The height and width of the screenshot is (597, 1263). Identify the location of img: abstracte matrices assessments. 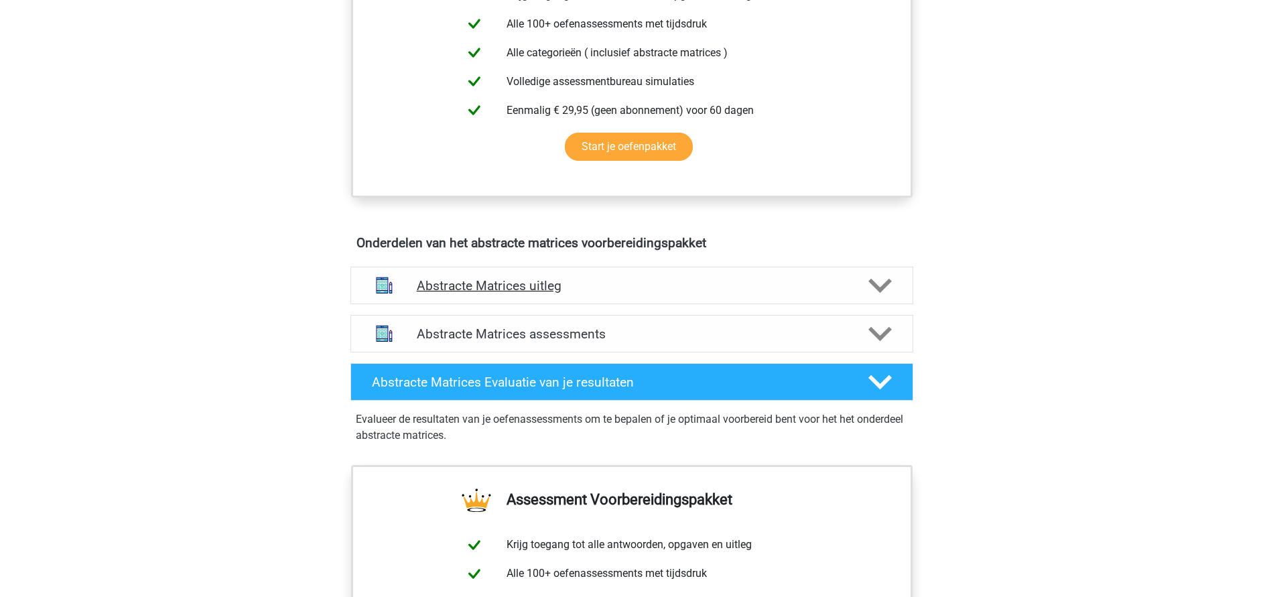
(384, 333).